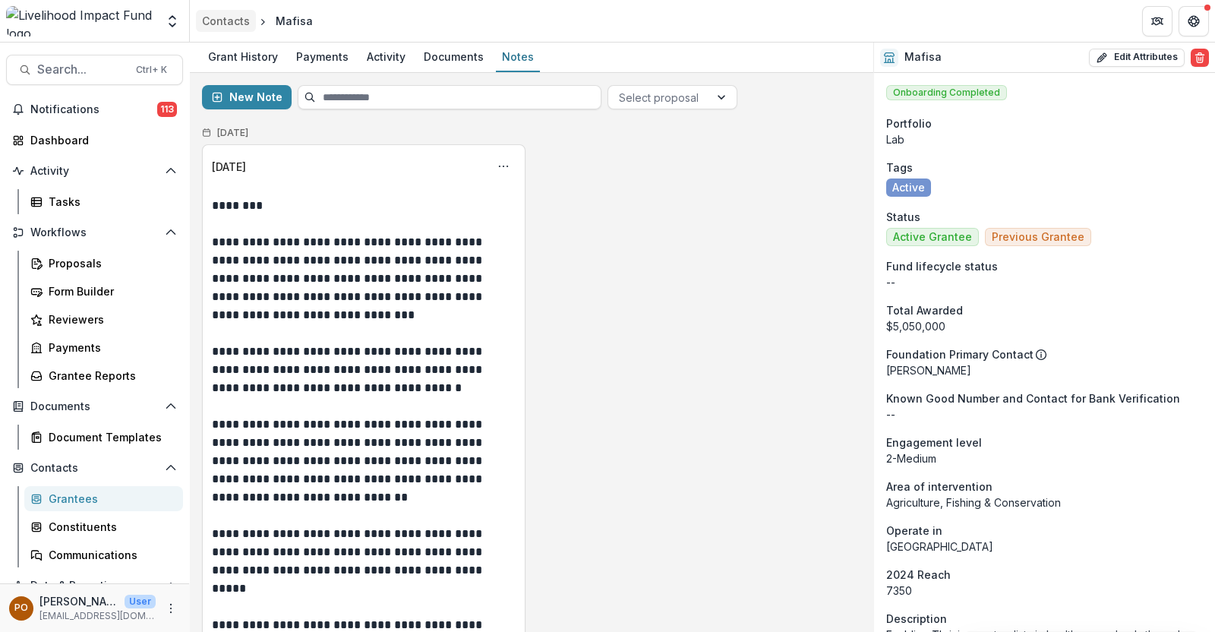 The image size is (1215, 632). What do you see at coordinates (94, 406) in the screenshot?
I see `span: Documents` at bounding box center [94, 406].